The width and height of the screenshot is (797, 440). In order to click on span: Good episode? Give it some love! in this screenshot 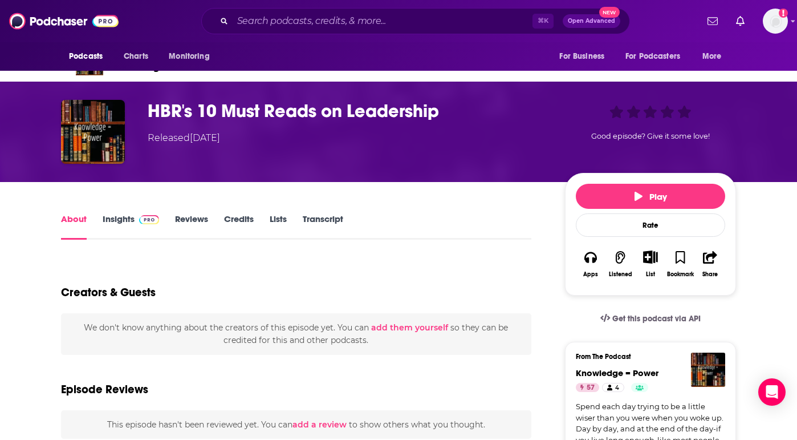, I will do `click(651, 136)`.